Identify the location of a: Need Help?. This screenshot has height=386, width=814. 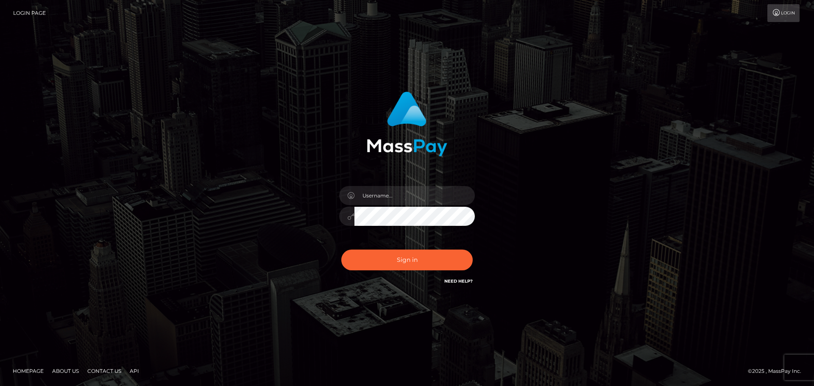
(458, 281).